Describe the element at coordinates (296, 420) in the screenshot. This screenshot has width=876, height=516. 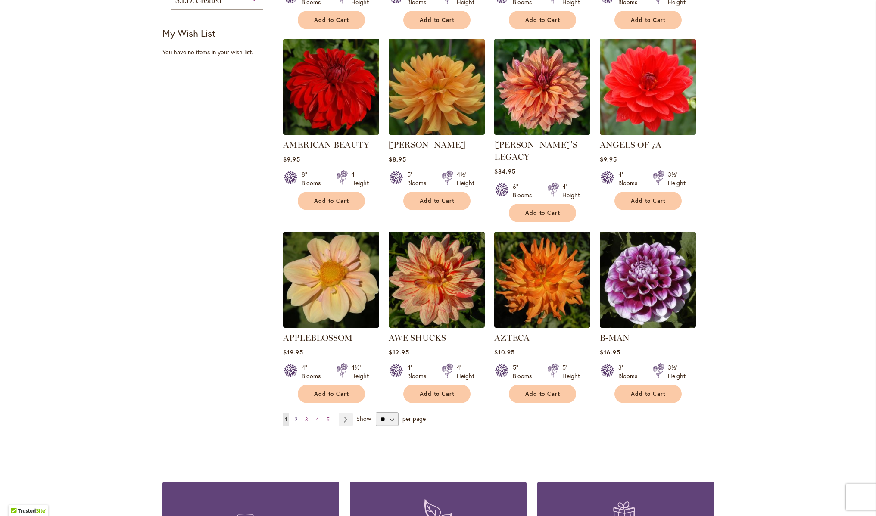
I see `a: 2` at that location.